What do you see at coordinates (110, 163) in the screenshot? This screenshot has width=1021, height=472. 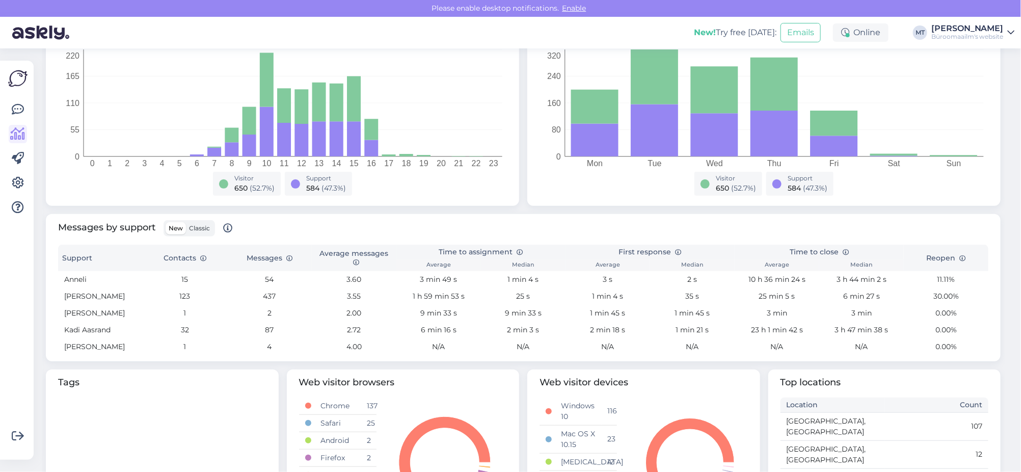 I see `tspan: 1` at bounding box center [110, 163].